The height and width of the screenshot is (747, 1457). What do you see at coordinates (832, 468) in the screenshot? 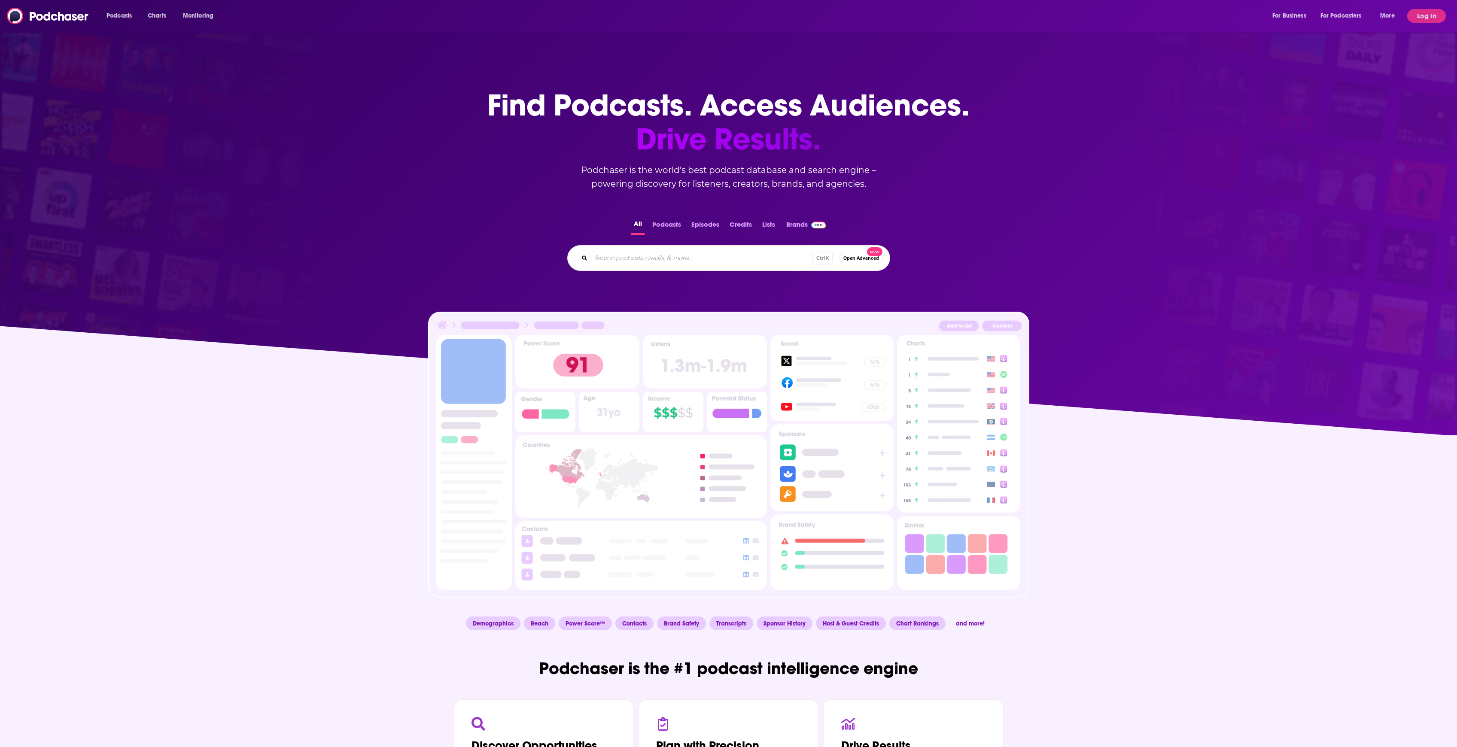
I see `img: Podcast Sponsors` at bounding box center [832, 468].